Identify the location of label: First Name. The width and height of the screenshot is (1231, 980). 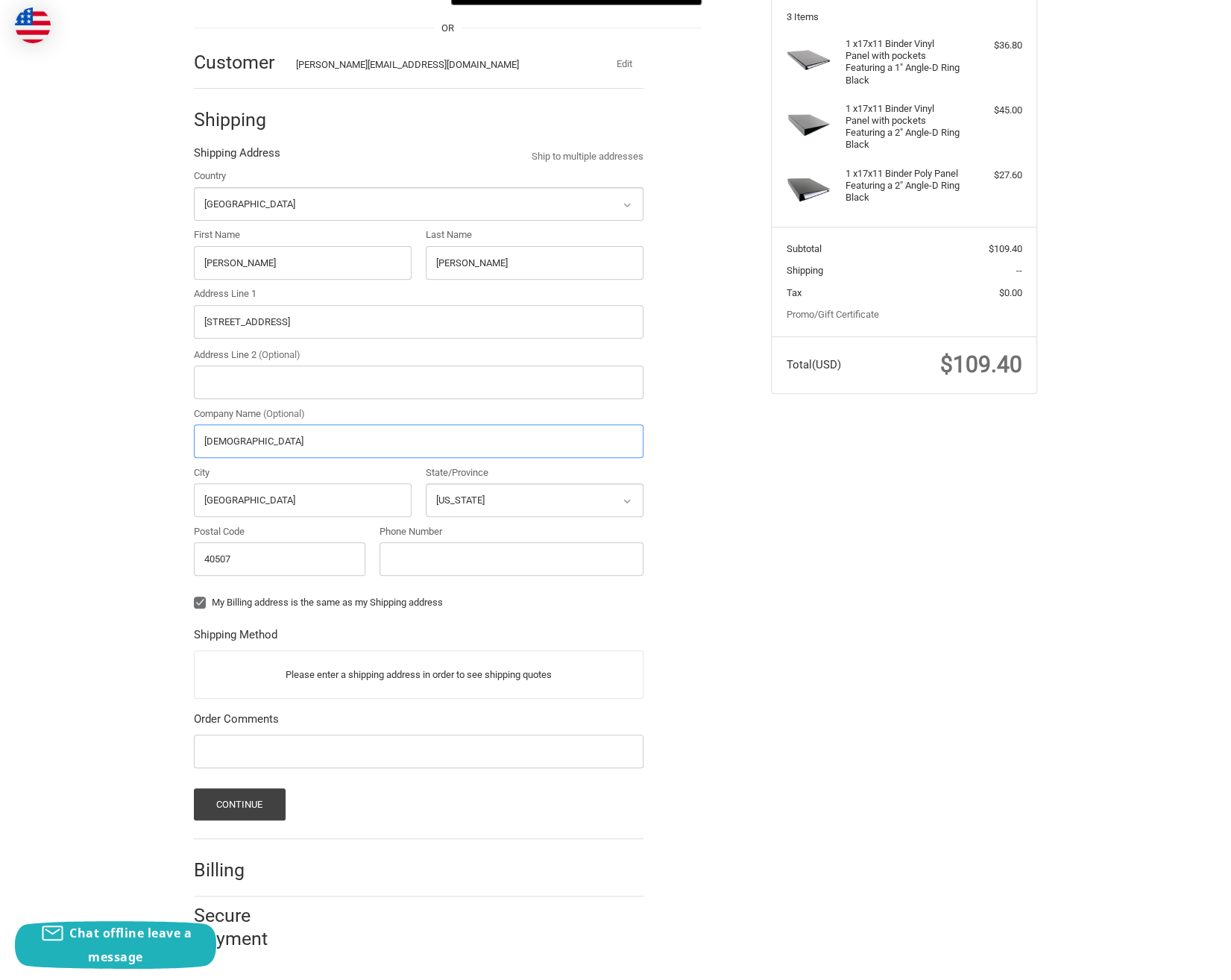
(303, 235).